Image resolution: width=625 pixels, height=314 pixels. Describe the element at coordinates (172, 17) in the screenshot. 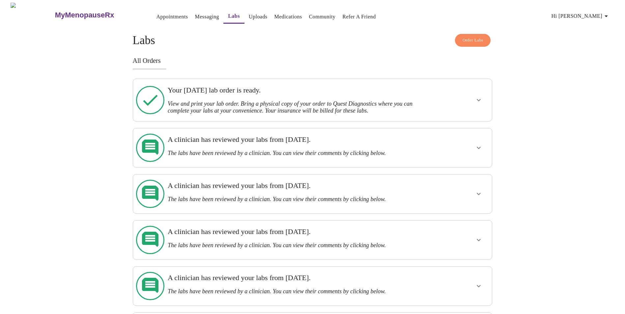

I see `button: Appointments` at that location.